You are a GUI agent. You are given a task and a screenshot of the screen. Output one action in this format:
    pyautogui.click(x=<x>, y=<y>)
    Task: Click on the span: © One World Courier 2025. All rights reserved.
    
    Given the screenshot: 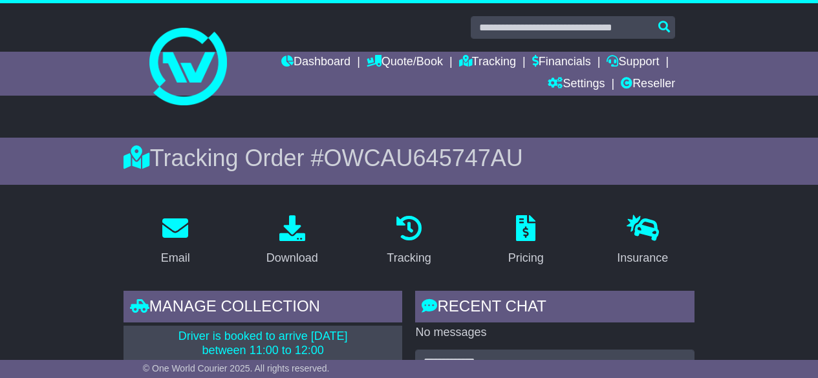 What is the action you would take?
    pyautogui.click(x=236, y=368)
    